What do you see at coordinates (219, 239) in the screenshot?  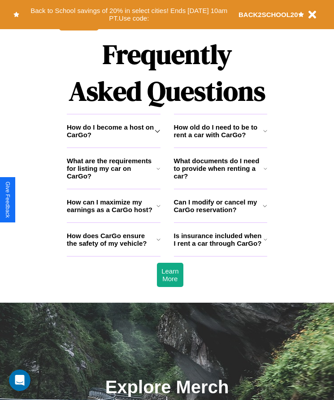 I see `h3: Is insurance included when I rent a car through CarGo?` at bounding box center [219, 239].